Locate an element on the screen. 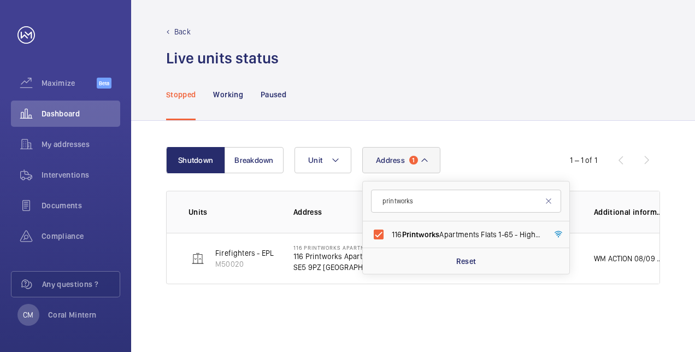  button: Shutdown is located at coordinates (196, 160).